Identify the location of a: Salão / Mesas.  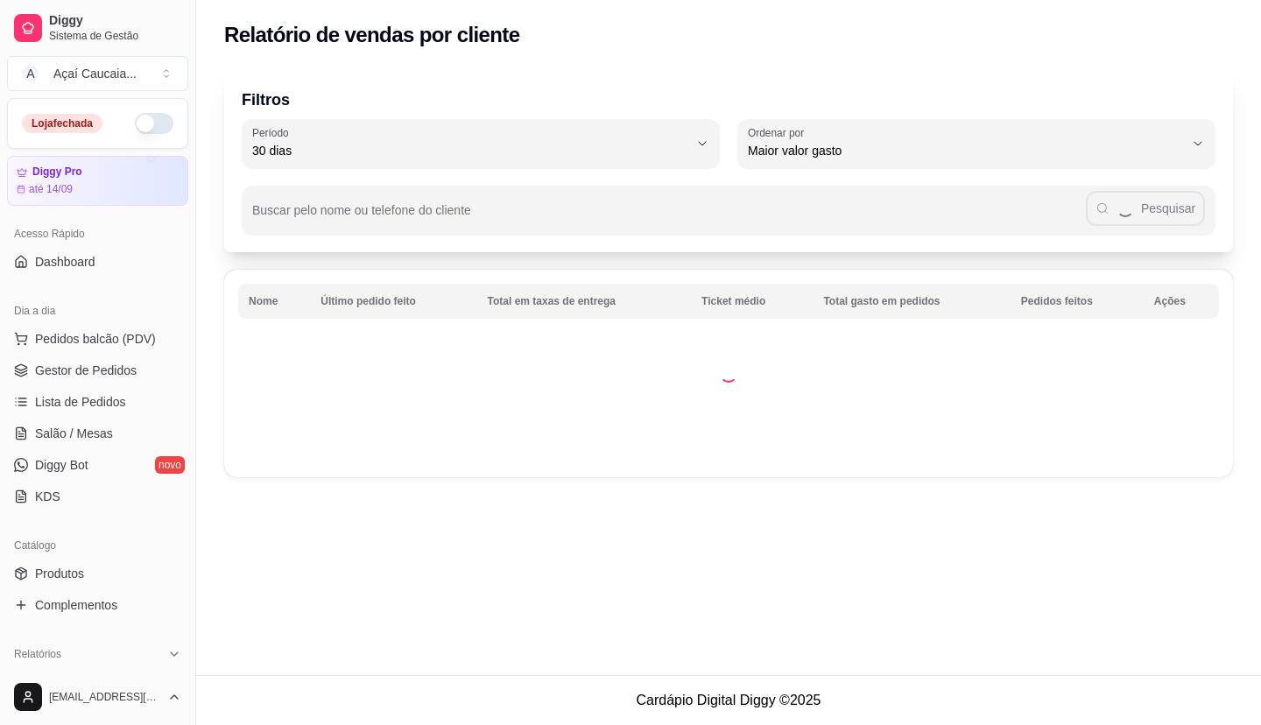
(97, 434).